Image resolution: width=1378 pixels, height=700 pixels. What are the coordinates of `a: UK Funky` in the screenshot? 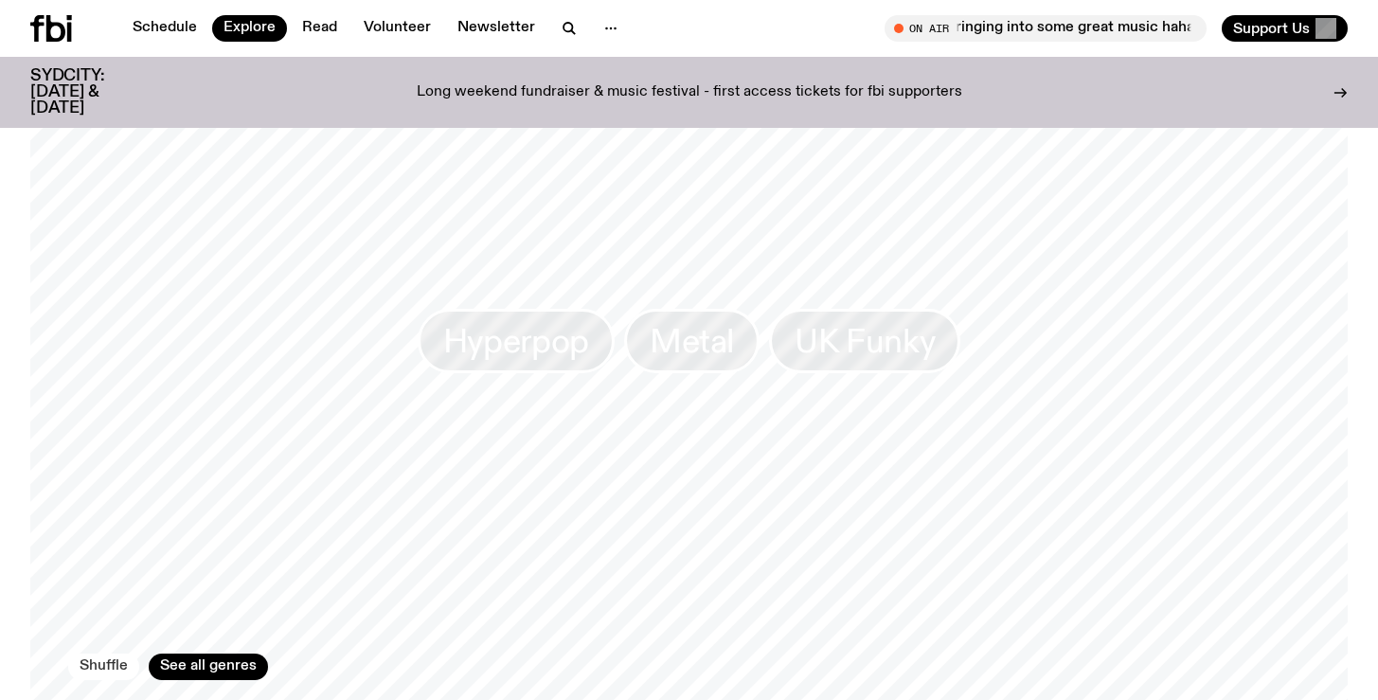 It's located at (865, 341).